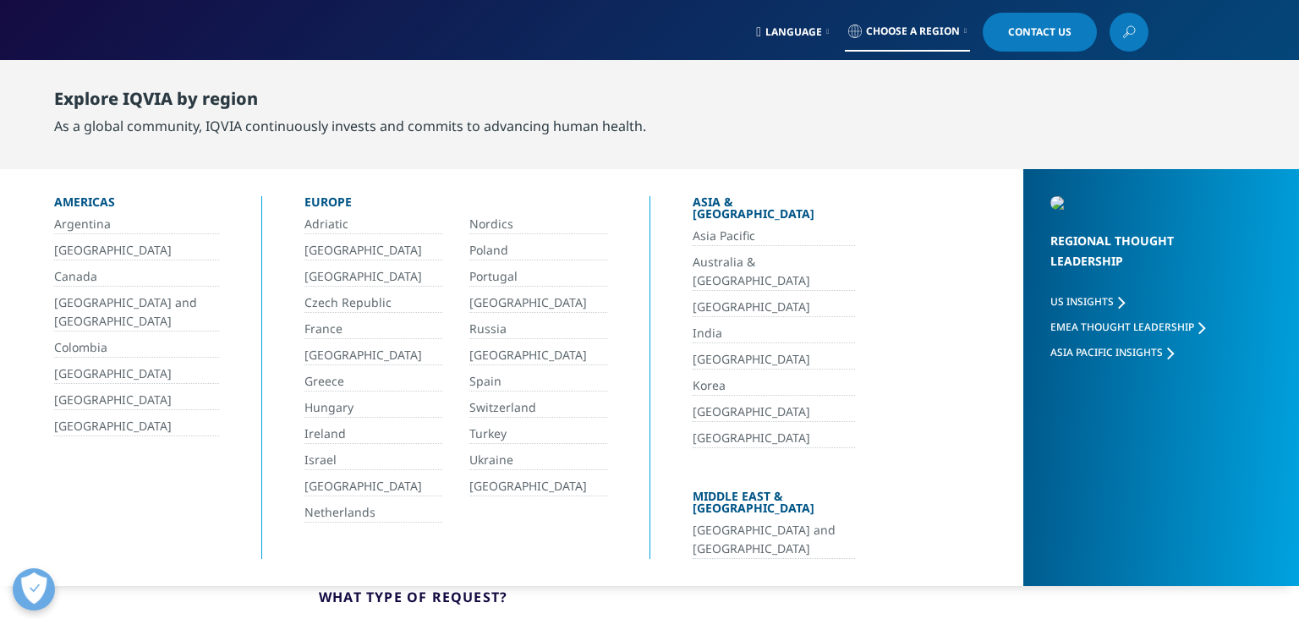  What do you see at coordinates (1040, 32) in the screenshot?
I see `span: Contact Us` at bounding box center [1040, 32].